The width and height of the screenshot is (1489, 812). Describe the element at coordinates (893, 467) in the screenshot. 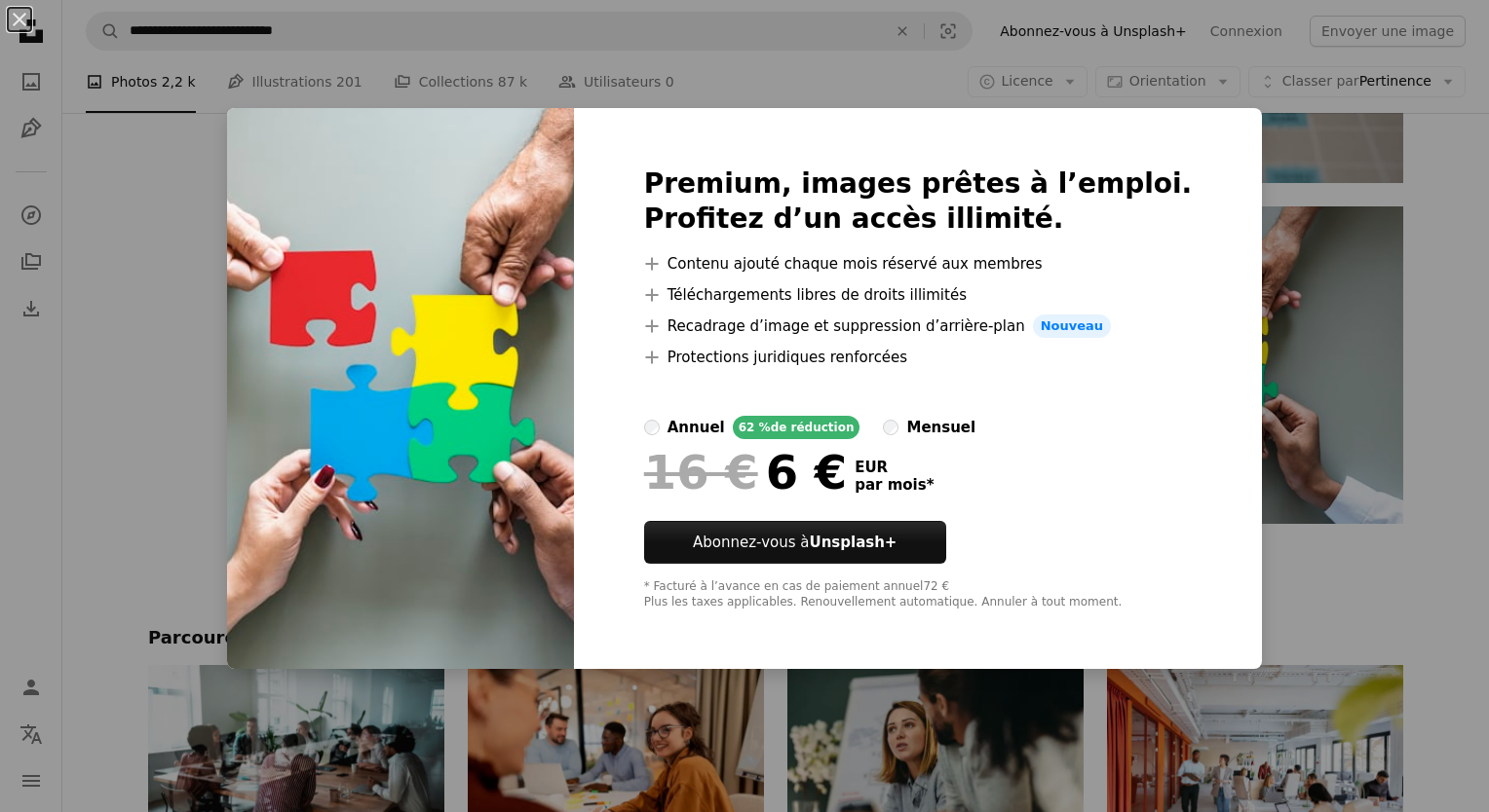

I see `span: EUR` at that location.